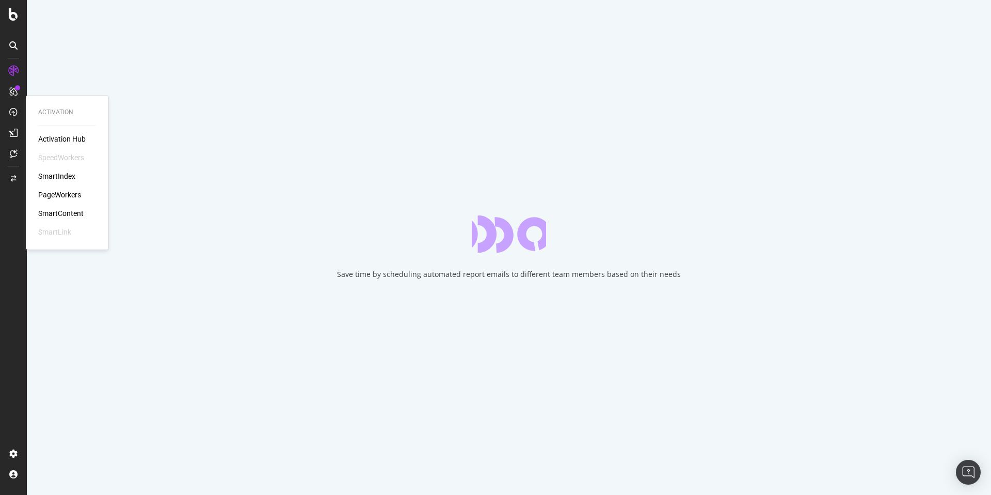 The width and height of the screenshot is (991, 495). Describe the element at coordinates (67, 112) in the screenshot. I see `div: Activation` at that location.